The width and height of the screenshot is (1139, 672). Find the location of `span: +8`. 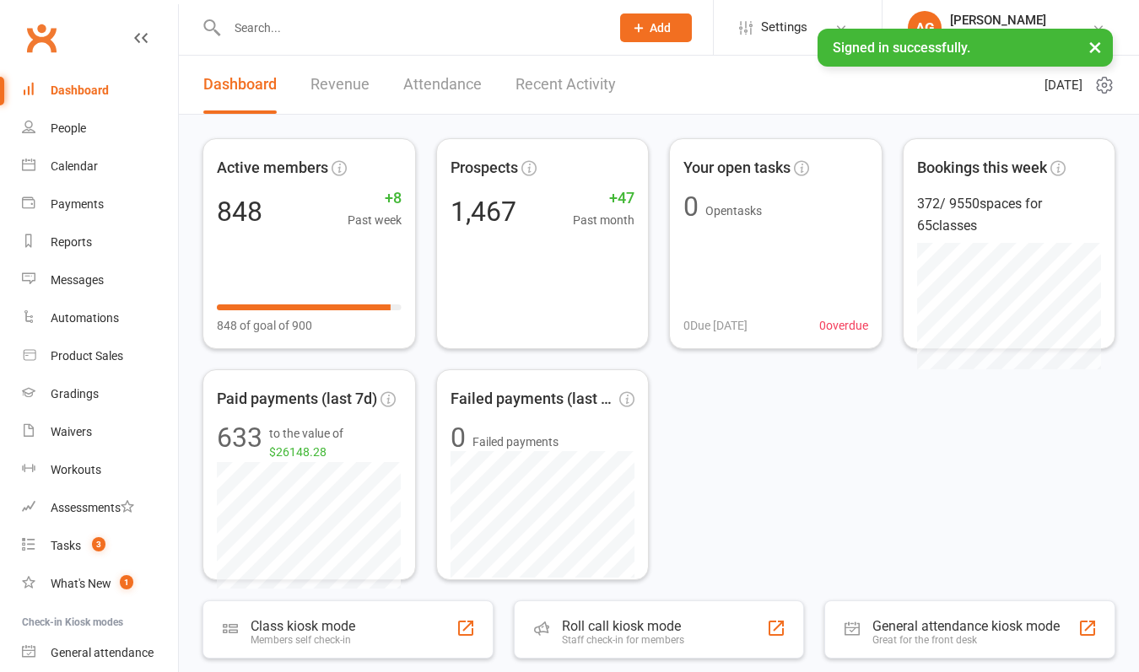

span: +8 is located at coordinates (374, 198).